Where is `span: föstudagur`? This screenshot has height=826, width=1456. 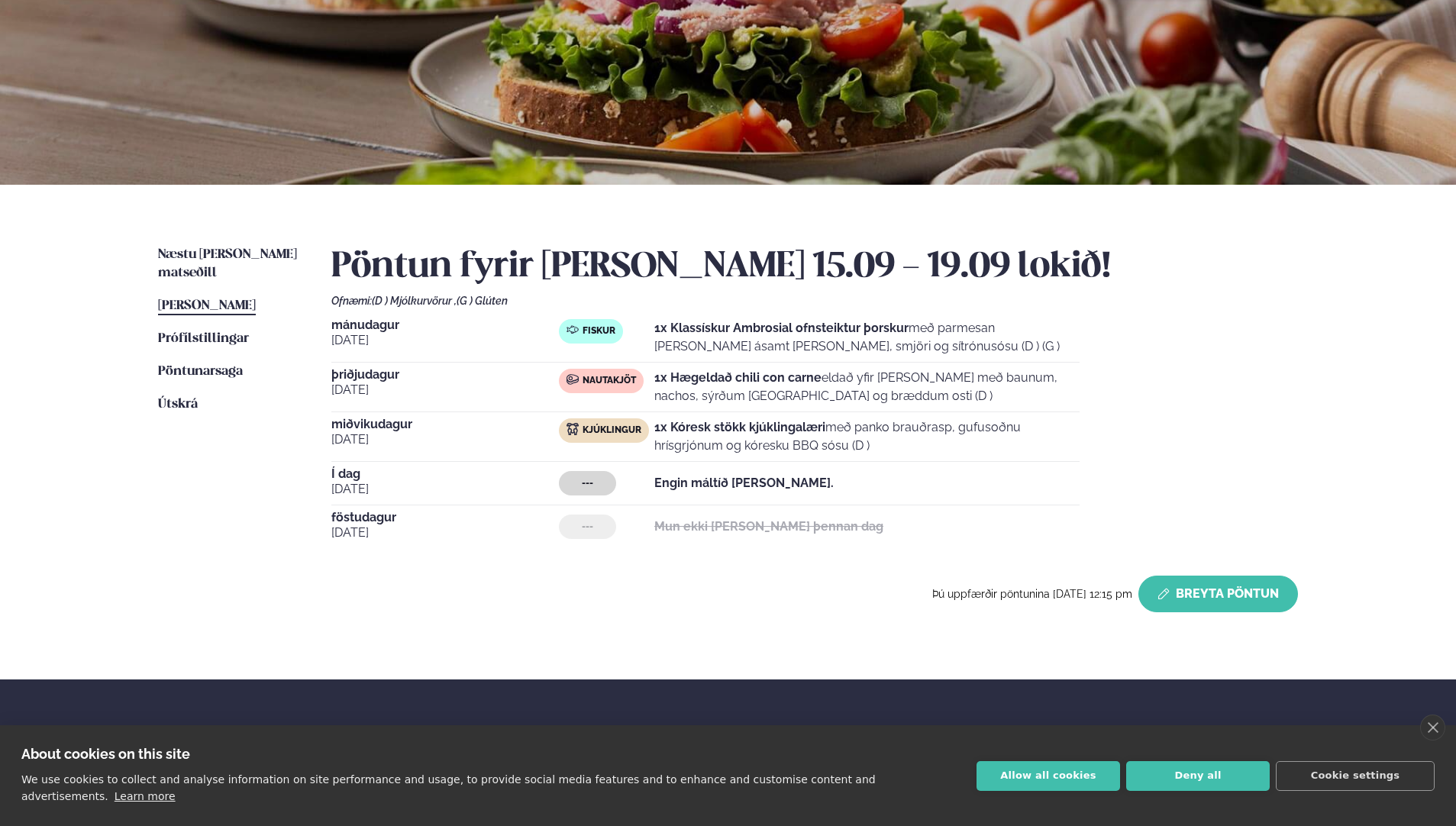
span: föstudagur is located at coordinates (445, 518).